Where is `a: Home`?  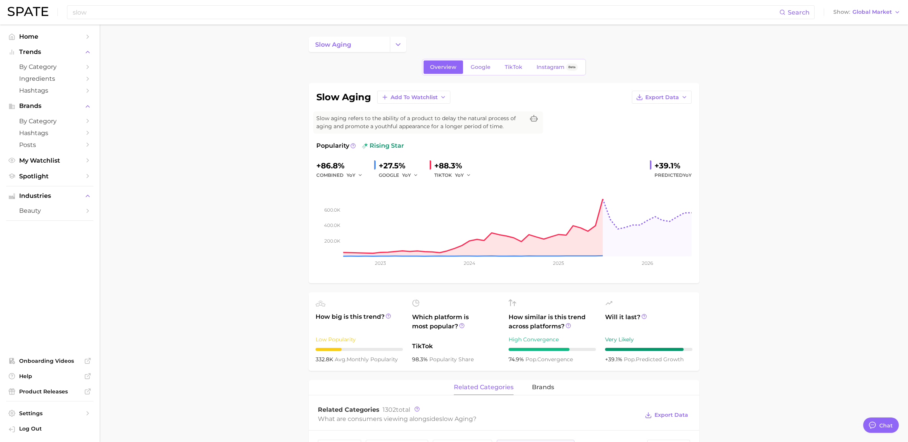 a: Home is located at coordinates (50, 36).